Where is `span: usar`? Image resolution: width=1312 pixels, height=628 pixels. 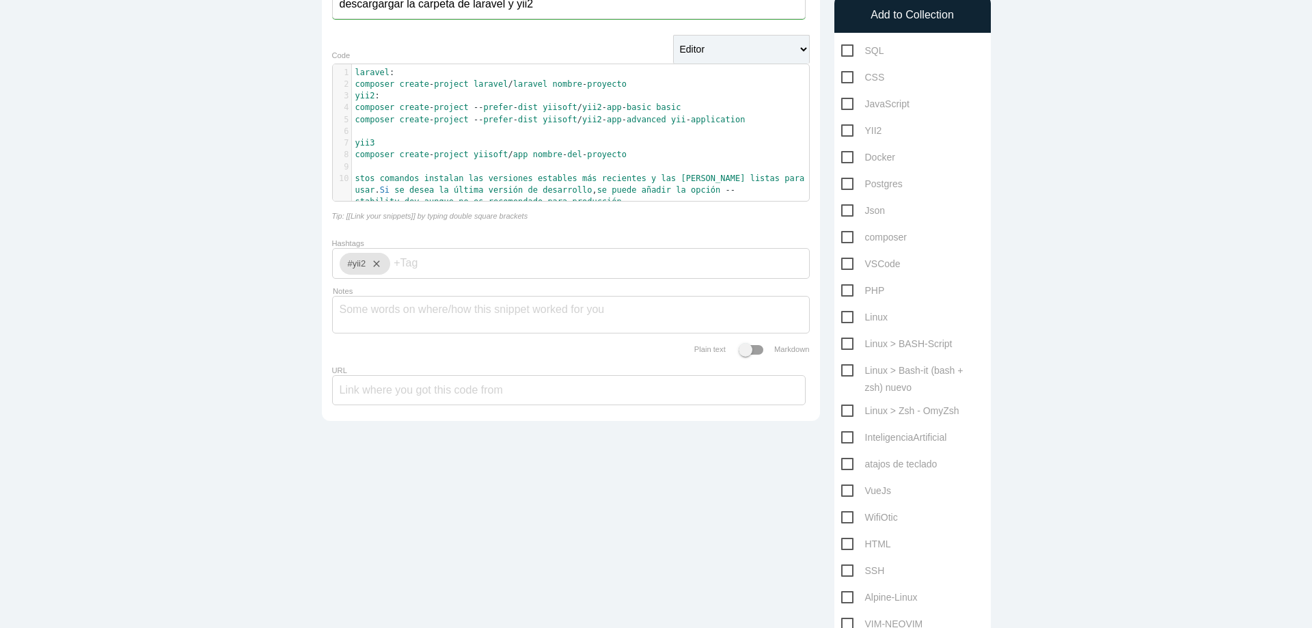 span: usar is located at coordinates (365, 190).